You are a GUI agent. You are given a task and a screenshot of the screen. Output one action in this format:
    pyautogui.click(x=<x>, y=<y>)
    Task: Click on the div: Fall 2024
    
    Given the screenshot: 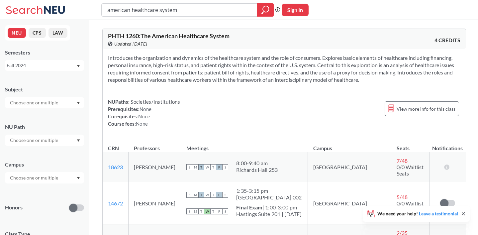 What is the action you would take?
    pyautogui.click(x=41, y=65)
    